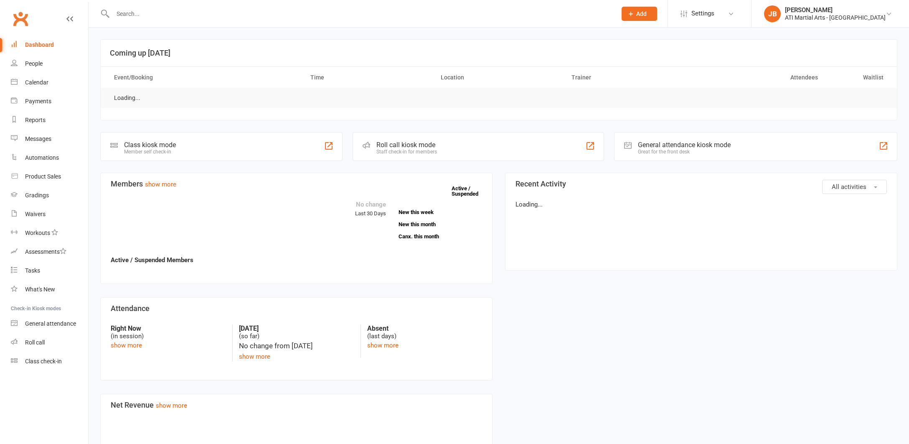 Image resolution: width=909 pixels, height=444 pixels. Describe the element at coordinates (35, 120) in the screenshot. I see `div: Reports` at that location.